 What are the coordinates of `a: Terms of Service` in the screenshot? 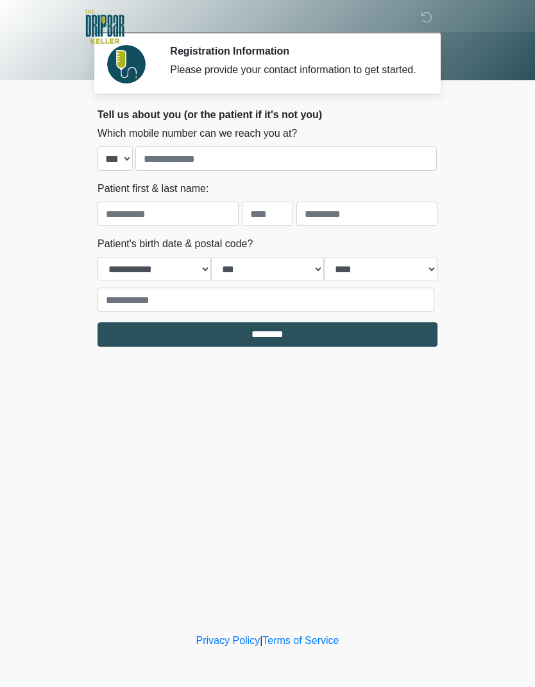 It's located at (300, 640).